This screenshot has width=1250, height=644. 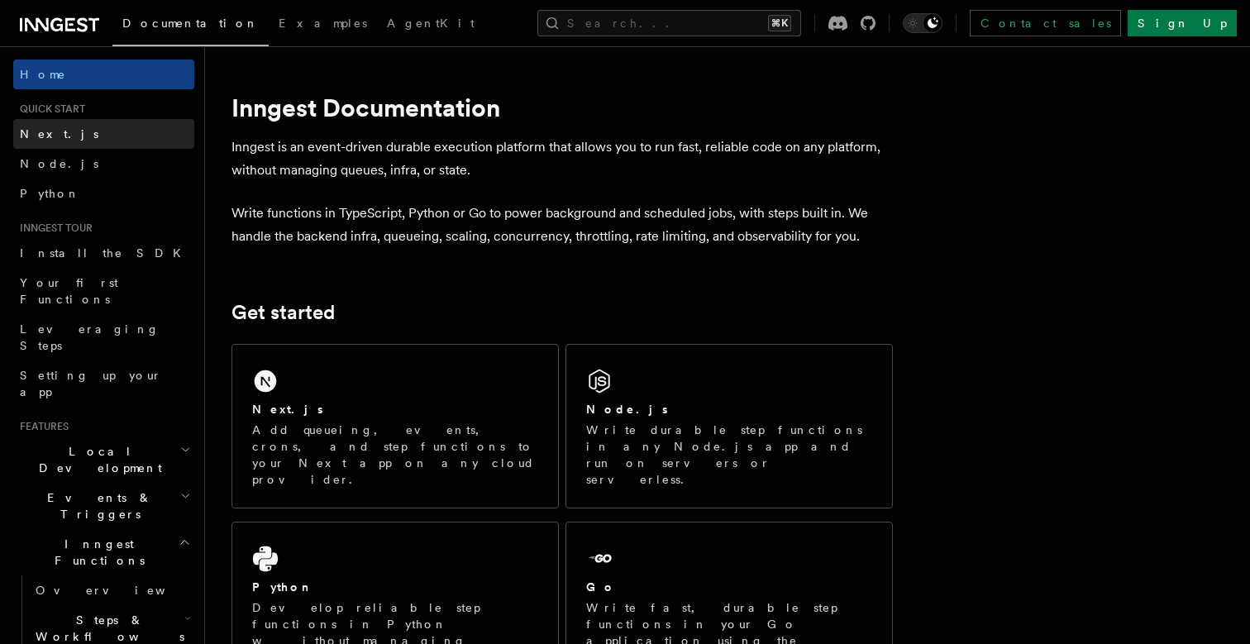 I want to click on a: Overview, so click(x=112, y=590).